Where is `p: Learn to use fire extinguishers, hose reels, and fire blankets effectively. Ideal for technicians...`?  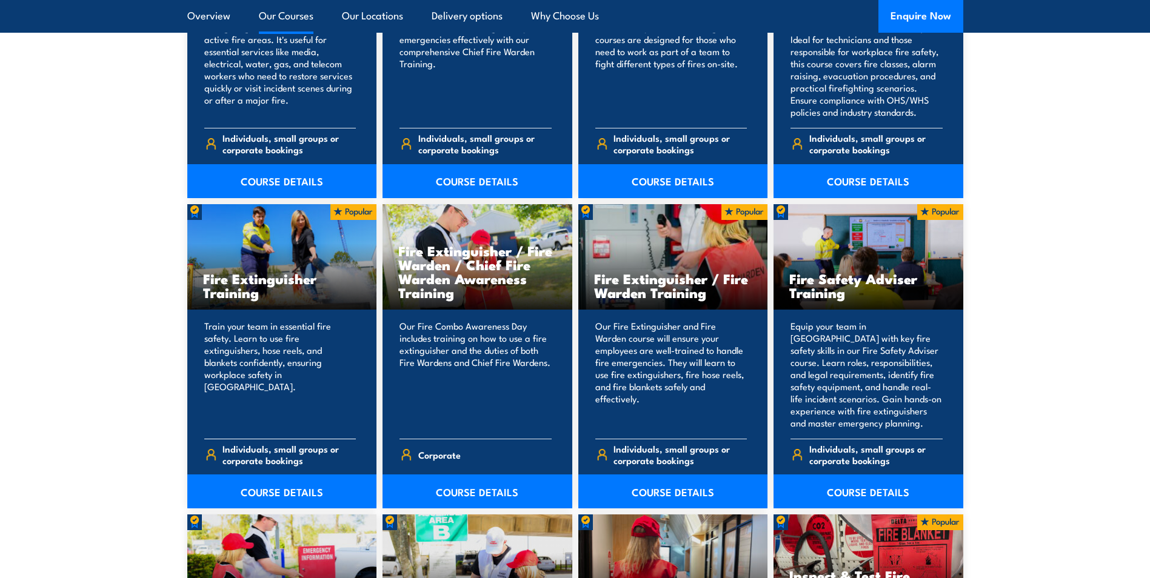 p: Learn to use fire extinguishers, hose reels, and fire blankets effectively. Ideal for technicians... is located at coordinates (866, 64).